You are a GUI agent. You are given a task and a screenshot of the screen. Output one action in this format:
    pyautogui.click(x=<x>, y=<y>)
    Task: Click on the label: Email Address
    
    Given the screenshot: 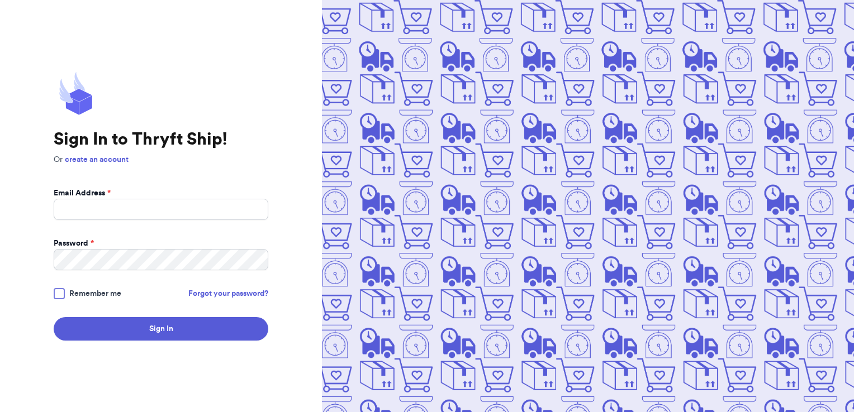 What is the action you would take?
    pyautogui.click(x=82, y=193)
    